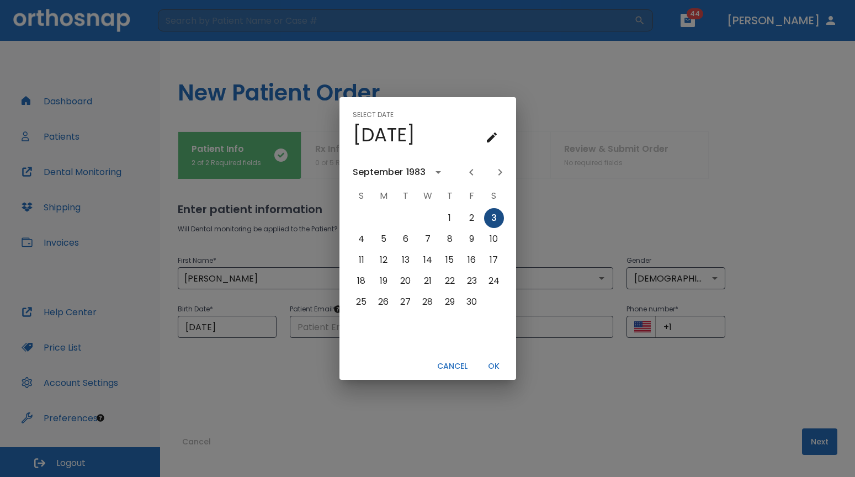 The height and width of the screenshot is (477, 855). Describe the element at coordinates (494, 239) in the screenshot. I see `button: Sep 10, 1983` at that location.